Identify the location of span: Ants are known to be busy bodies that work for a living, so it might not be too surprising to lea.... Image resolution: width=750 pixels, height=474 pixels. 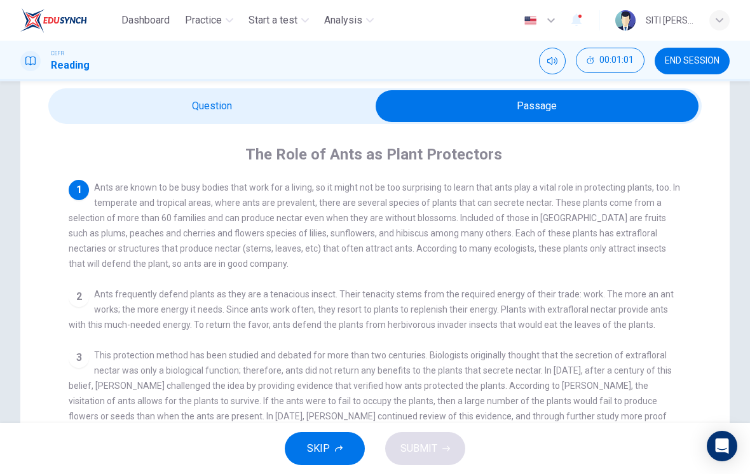
(374, 226).